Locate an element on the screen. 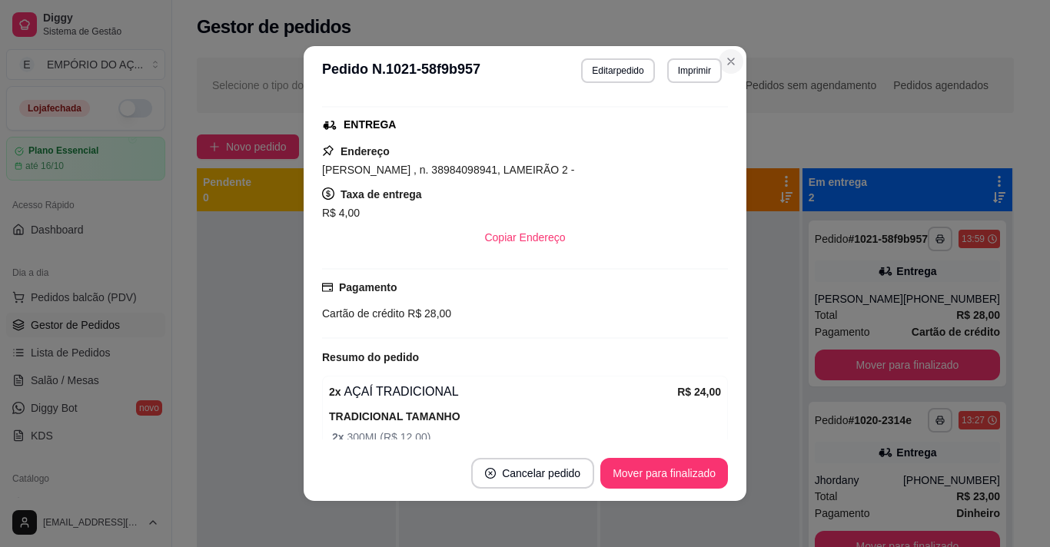 This screenshot has width=1050, height=547. h3: Pedido N. 1021-58f9b957 is located at coordinates (401, 71).